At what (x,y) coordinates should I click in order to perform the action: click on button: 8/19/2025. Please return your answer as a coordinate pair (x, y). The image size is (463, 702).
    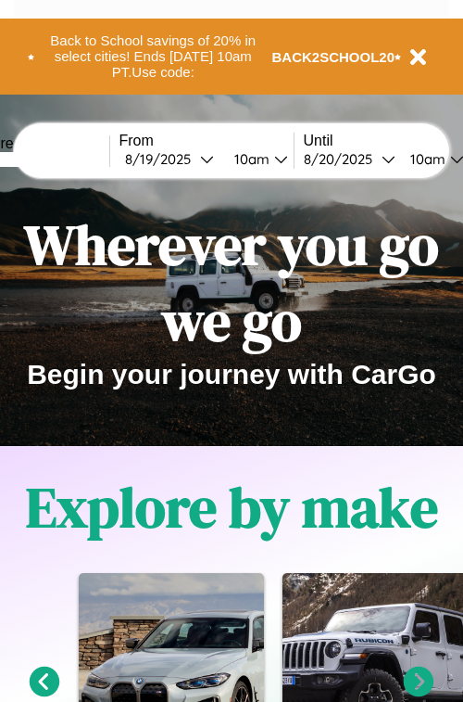
    Looking at the image, I should click on (170, 159).